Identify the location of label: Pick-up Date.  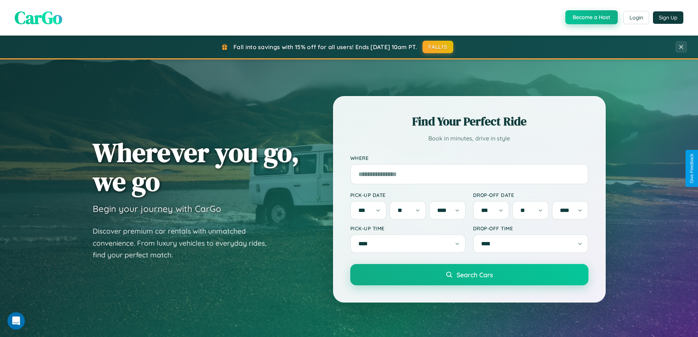
(408, 195).